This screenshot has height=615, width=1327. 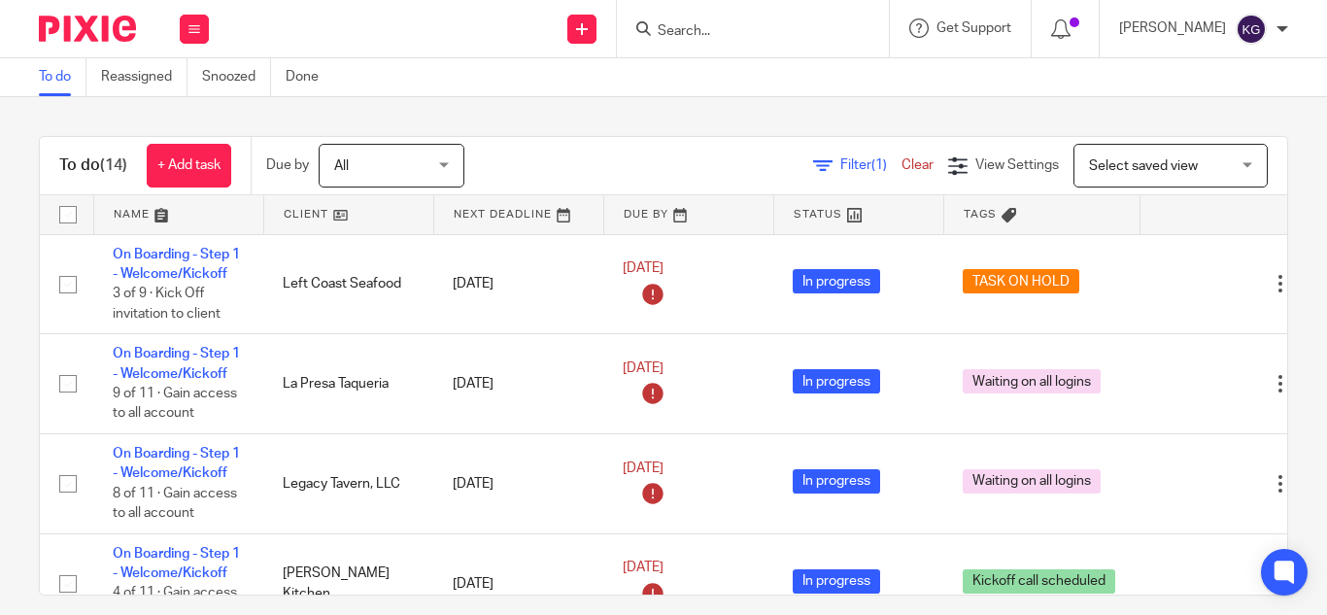 What do you see at coordinates (236, 77) in the screenshot?
I see `a: Snoozed` at bounding box center [236, 77].